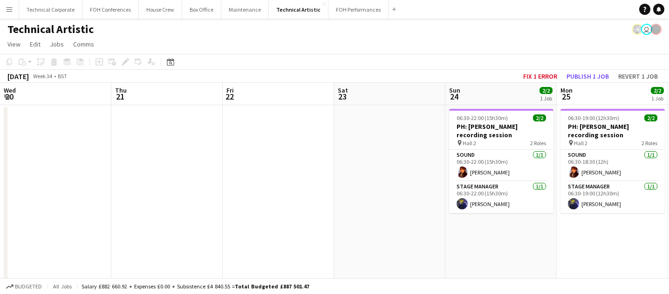  I want to click on button: Fix 1 error, so click(540, 76).